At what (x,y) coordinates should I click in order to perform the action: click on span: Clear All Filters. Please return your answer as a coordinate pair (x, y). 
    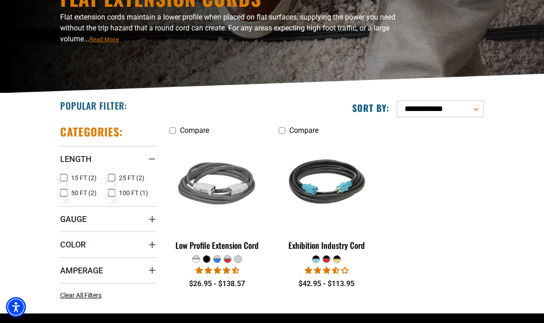
    Looking at the image, I should click on (81, 296).